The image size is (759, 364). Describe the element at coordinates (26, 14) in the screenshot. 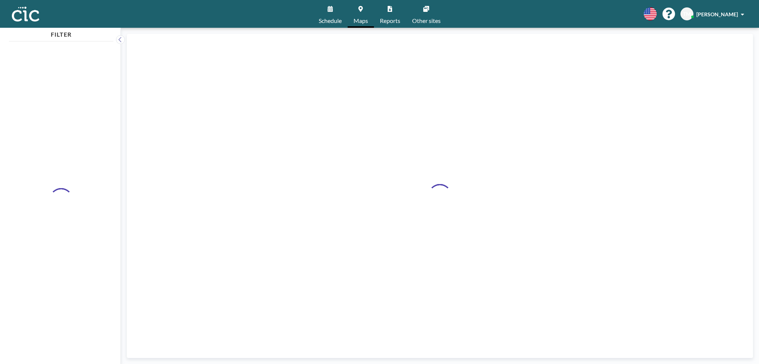

I see `img: organization-logo` at that location.